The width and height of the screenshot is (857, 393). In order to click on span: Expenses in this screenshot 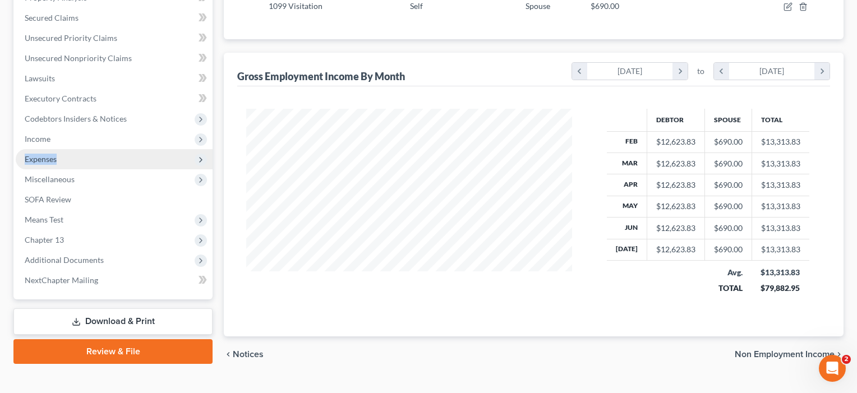, I will do `click(40, 159)`.